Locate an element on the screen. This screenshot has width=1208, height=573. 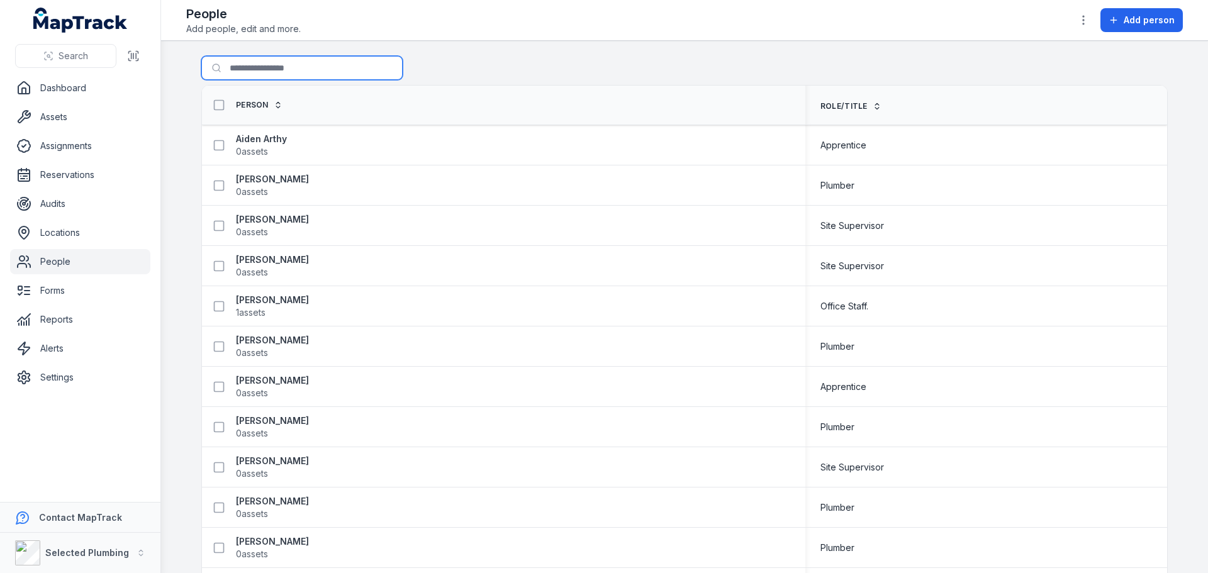
a: Assignments is located at coordinates (80, 146).